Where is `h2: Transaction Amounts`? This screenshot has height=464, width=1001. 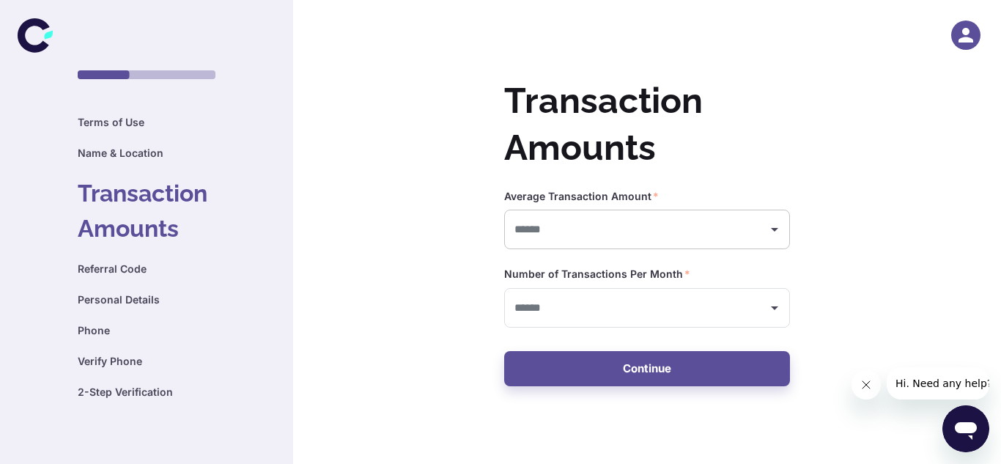 h2: Transaction Amounts is located at coordinates (647, 125).